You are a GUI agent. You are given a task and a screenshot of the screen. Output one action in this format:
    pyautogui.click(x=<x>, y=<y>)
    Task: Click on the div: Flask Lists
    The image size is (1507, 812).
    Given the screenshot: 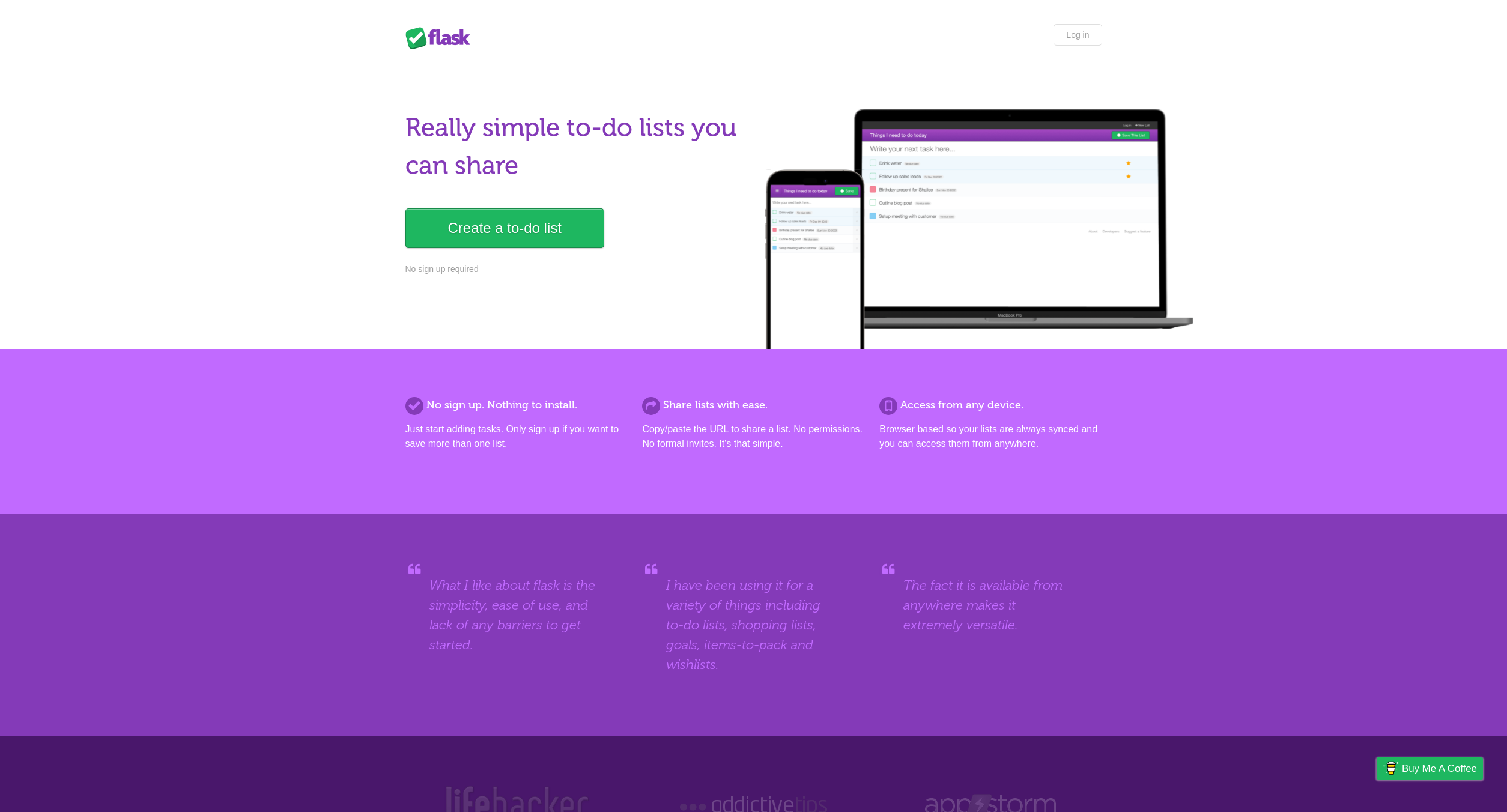 What is the action you would take?
    pyautogui.click(x=441, y=38)
    